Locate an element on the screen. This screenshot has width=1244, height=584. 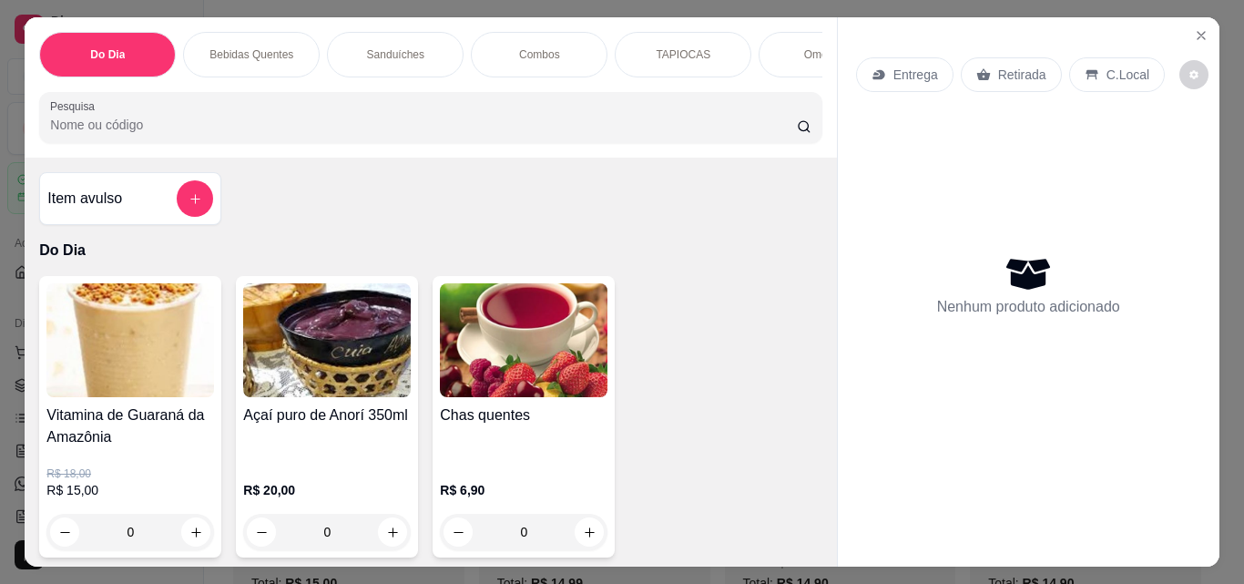
input: Pesquisa is located at coordinates (423, 125).